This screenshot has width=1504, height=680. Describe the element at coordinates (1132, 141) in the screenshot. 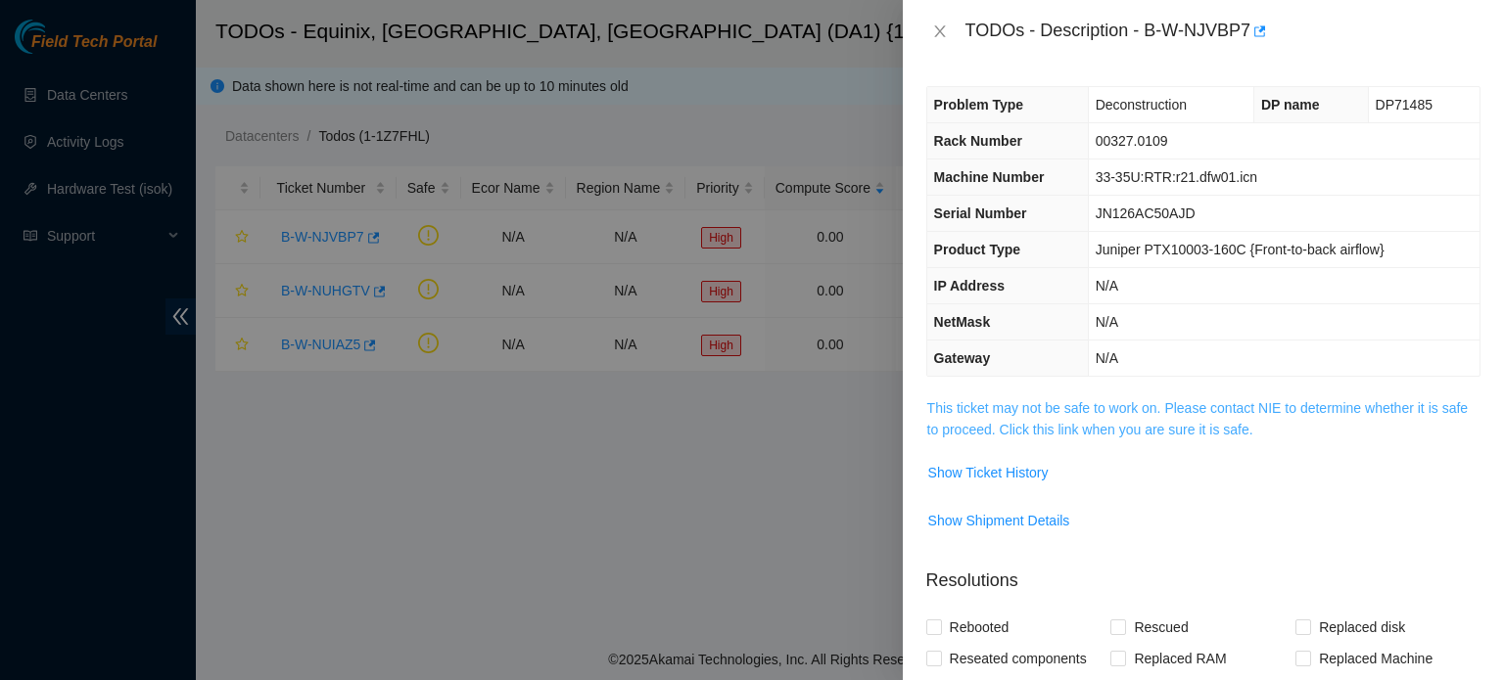

I see `span: 00327.0109` at that location.